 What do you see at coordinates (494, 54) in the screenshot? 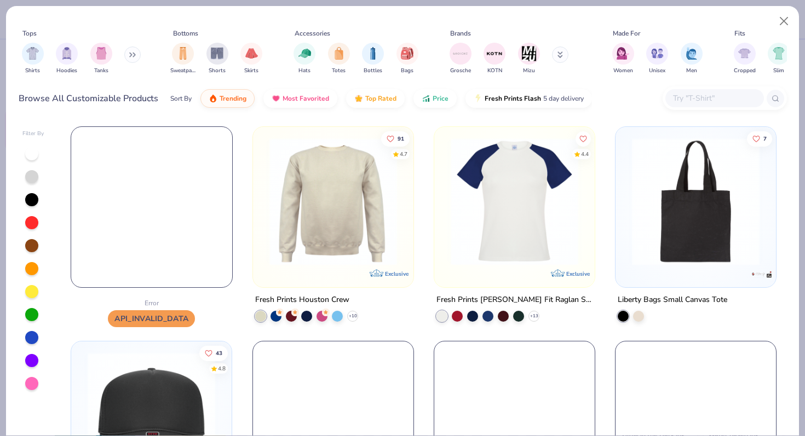
I see `img: KOTN Image` at bounding box center [494, 54].